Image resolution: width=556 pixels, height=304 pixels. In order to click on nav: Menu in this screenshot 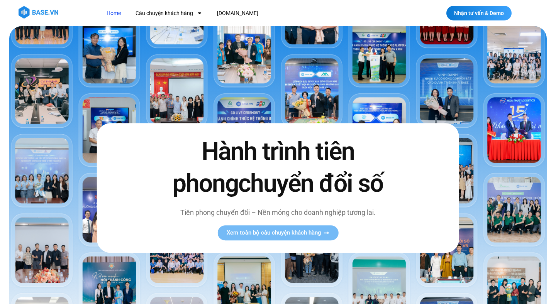, I will do `click(249, 13)`.